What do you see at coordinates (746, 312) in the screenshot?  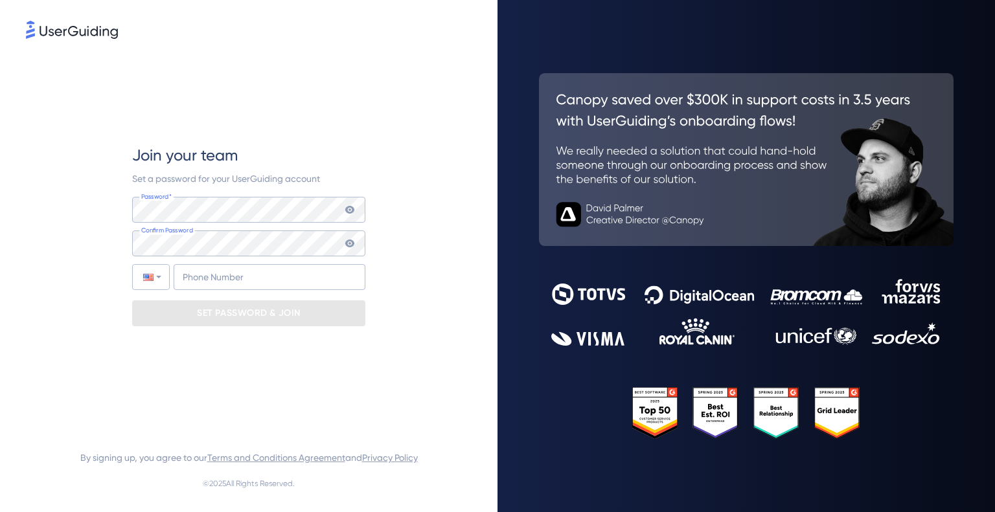 I see `img: 9302ce2ac39453076f5bc0f2f2ca889b.svg` at bounding box center [746, 312].